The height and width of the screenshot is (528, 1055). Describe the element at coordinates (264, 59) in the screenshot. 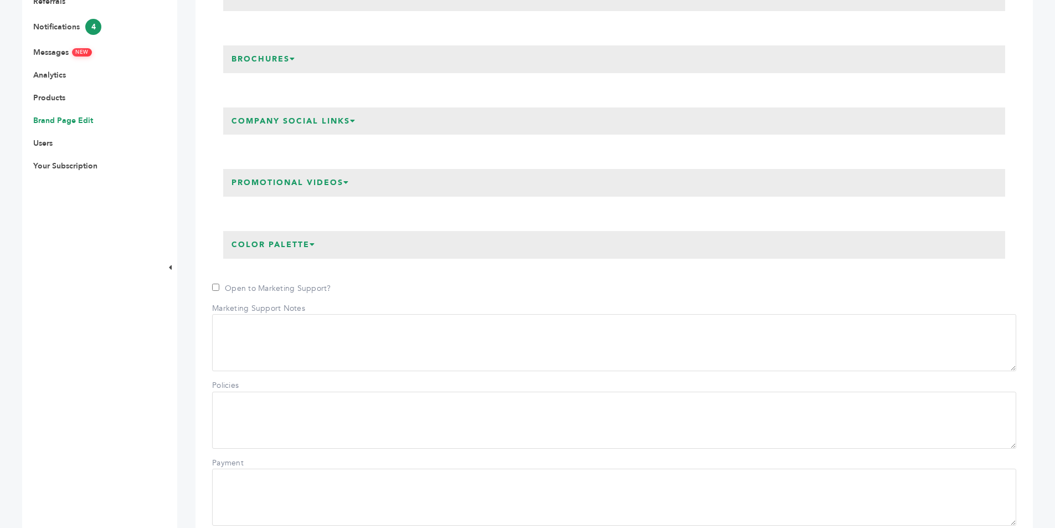

I see `h3: Brochures` at that location.